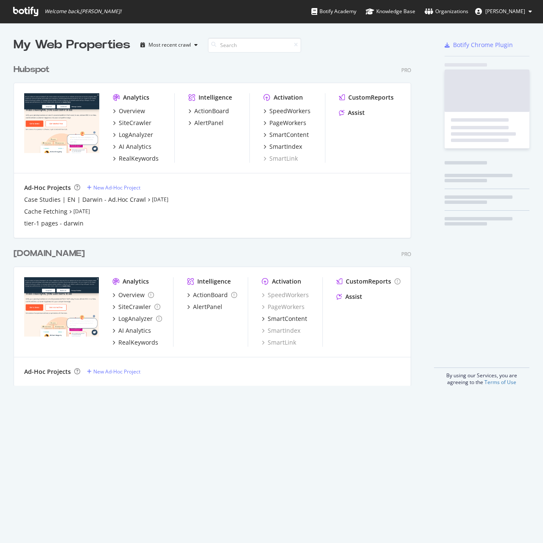 Image resolution: width=543 pixels, height=543 pixels. I want to click on div: My Web Properties, so click(72, 45).